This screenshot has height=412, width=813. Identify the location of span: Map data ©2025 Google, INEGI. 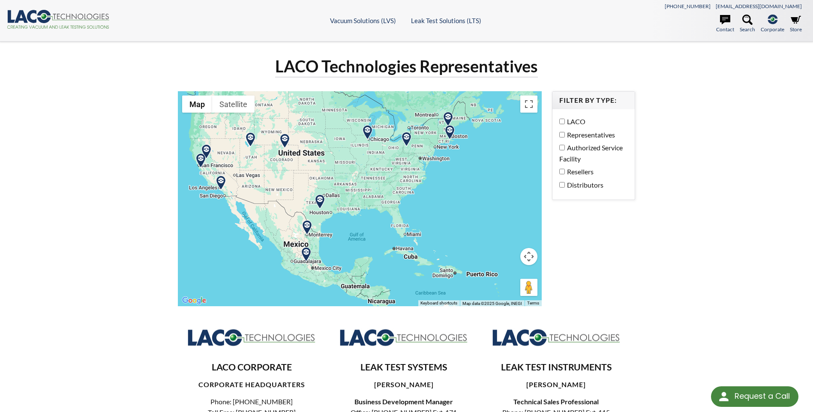
(492, 303).